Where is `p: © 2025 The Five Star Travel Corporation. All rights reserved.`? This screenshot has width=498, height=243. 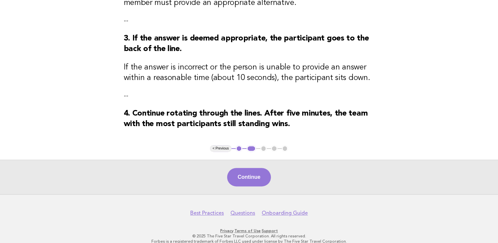
p: © 2025 The Five Star Travel Corporation. All rights reserved. is located at coordinates (249, 236).